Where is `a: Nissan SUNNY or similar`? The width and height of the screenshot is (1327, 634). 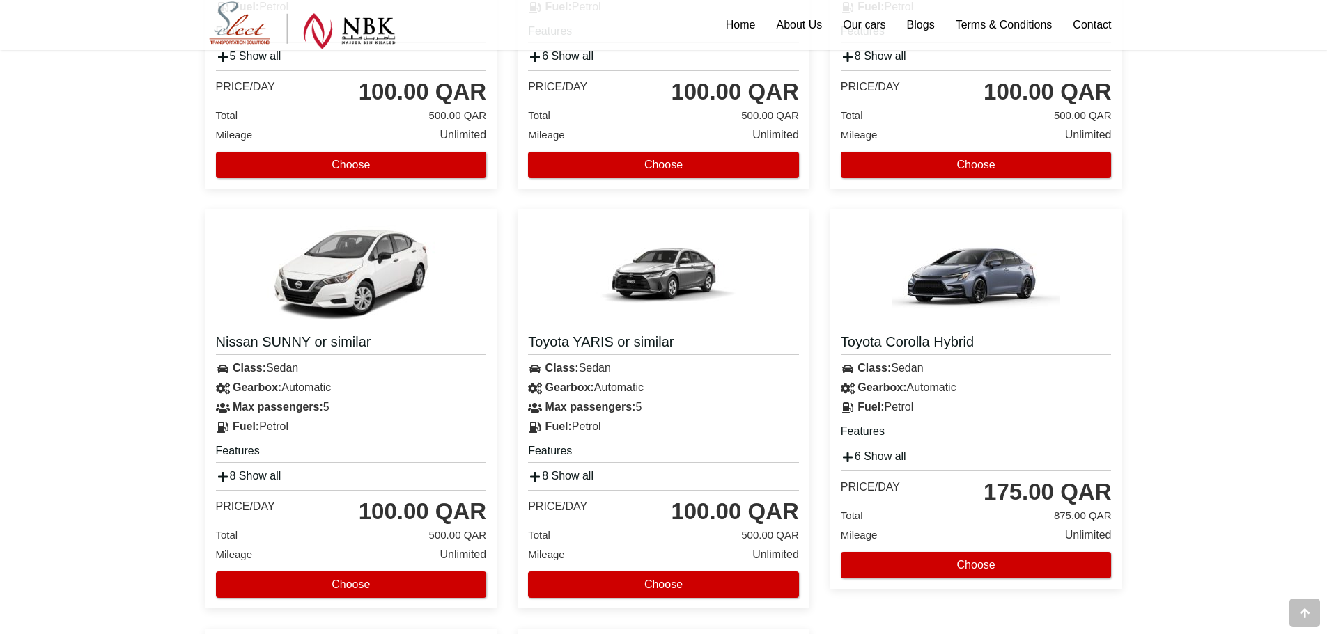
a: Nissan SUNNY or similar is located at coordinates (351, 344).